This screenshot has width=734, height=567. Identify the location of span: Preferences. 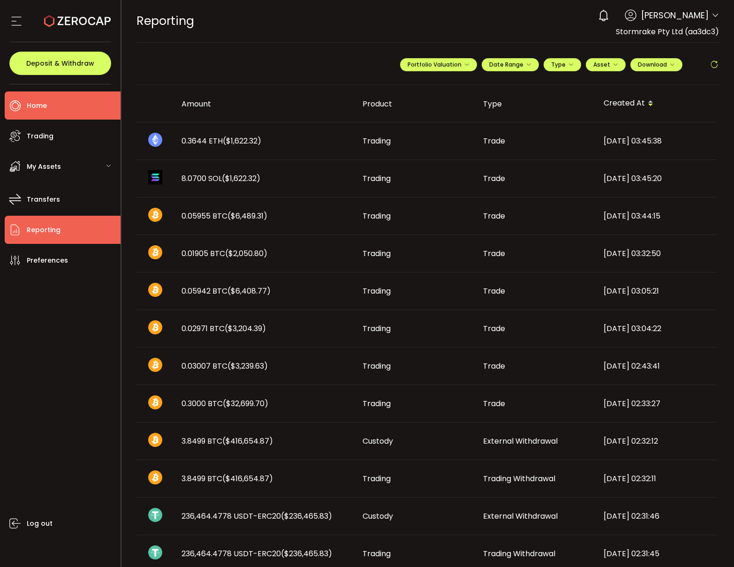
(47, 260).